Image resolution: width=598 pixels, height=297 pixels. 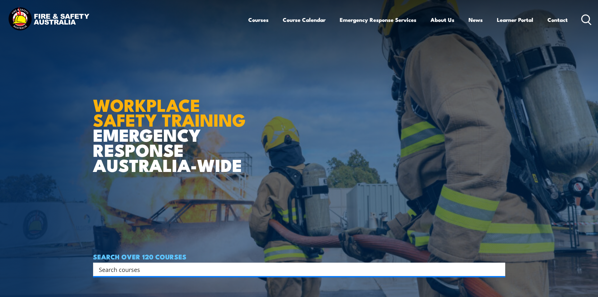 I want to click on a: Courses, so click(x=258, y=20).